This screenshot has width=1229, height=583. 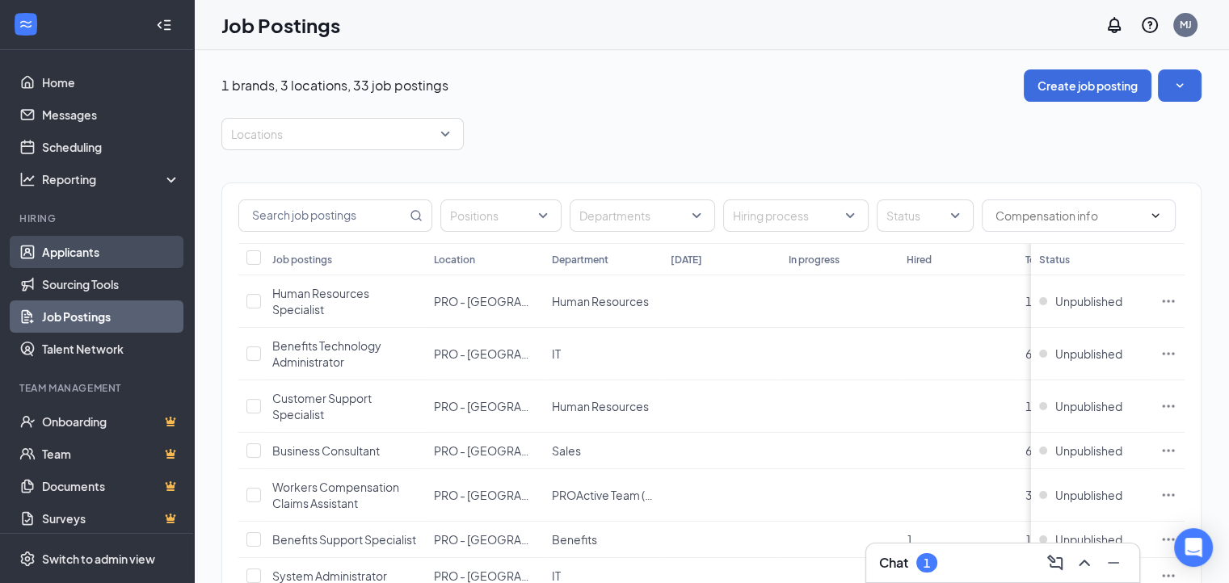 What do you see at coordinates (111, 284) in the screenshot?
I see `a: Sourcing Tools` at bounding box center [111, 284].